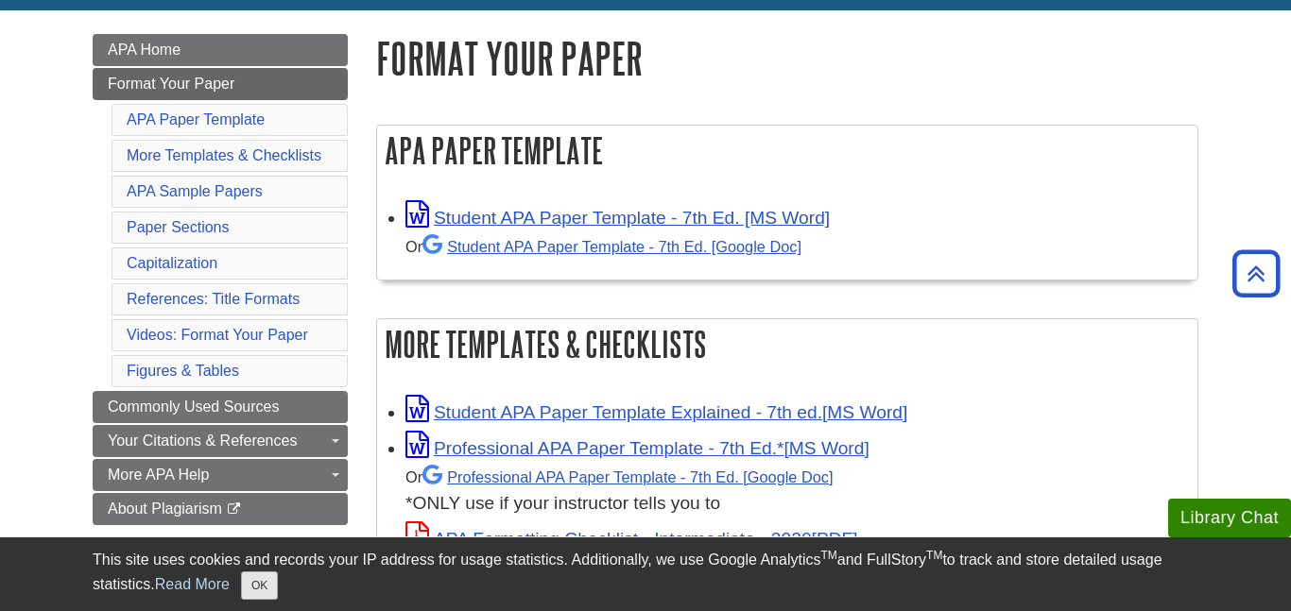 The width and height of the screenshot is (1291, 611). What do you see at coordinates (796, 490) in the screenshot?
I see `div: *ONLY use if your instructor tells you to` at bounding box center [796, 490].